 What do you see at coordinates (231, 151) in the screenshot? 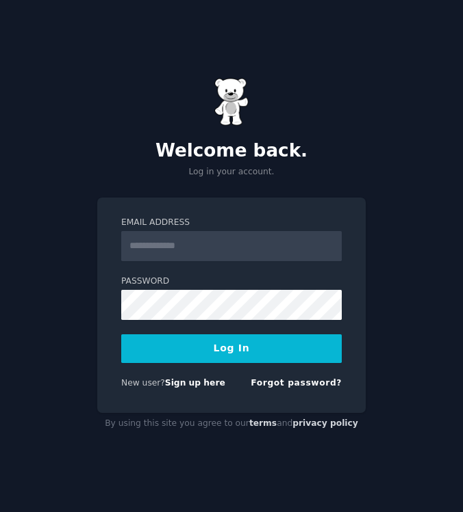
I see `h2: Welcome back.` at bounding box center [231, 151].